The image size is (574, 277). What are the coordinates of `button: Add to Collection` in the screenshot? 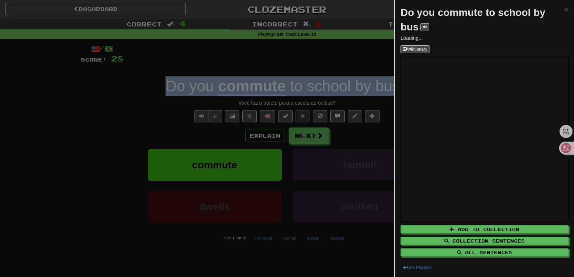 It's located at (485, 229).